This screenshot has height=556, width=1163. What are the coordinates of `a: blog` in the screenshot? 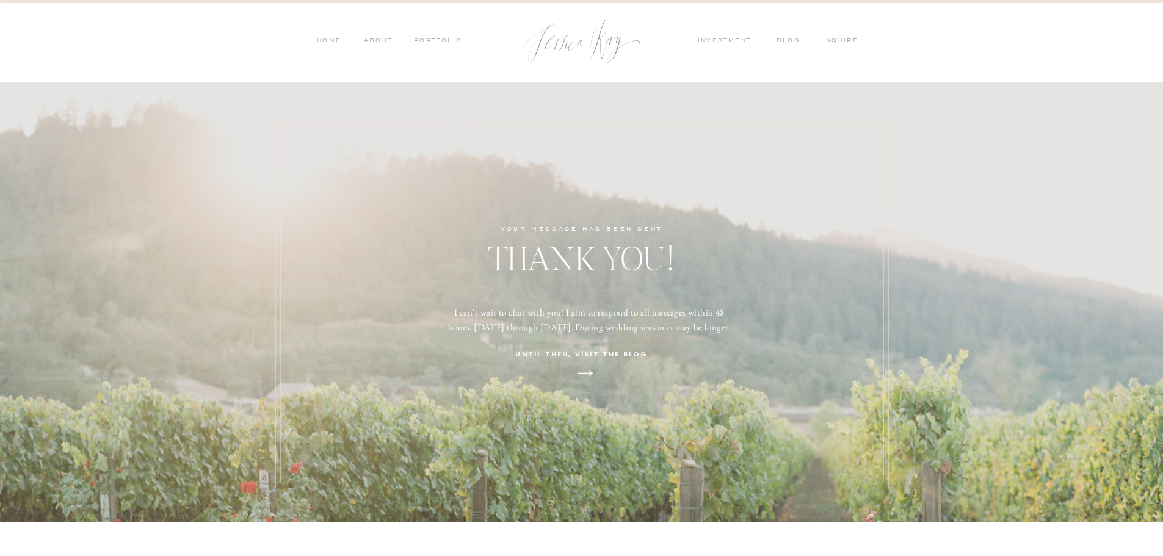 It's located at (793, 42).